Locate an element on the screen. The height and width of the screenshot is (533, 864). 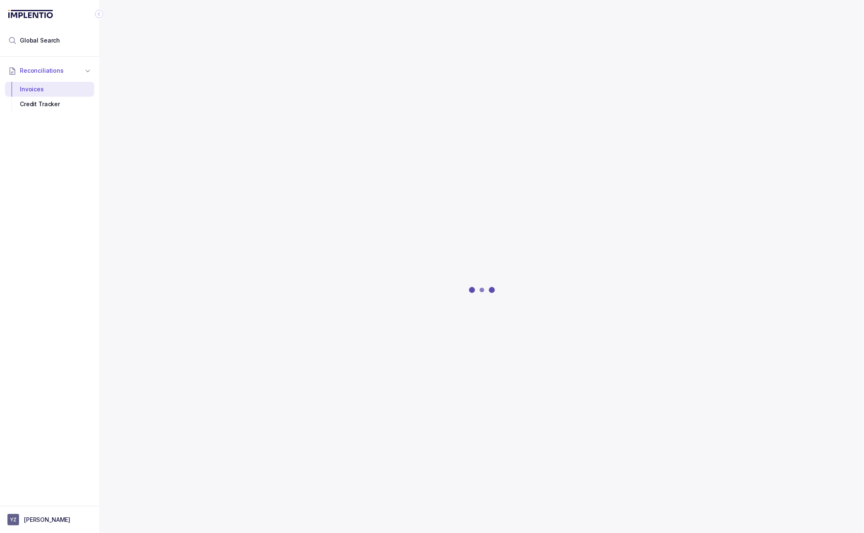
span: Global Search is located at coordinates (40, 41).